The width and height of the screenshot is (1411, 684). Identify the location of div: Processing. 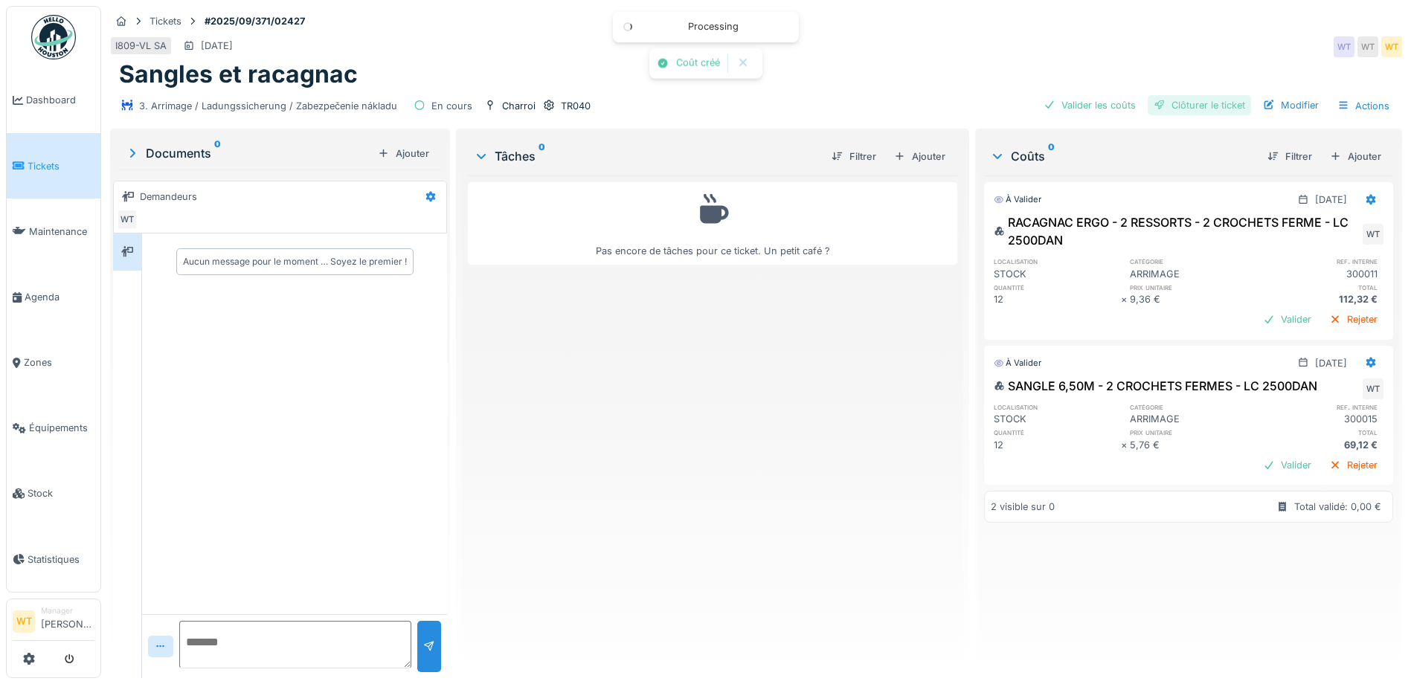
(713, 27).